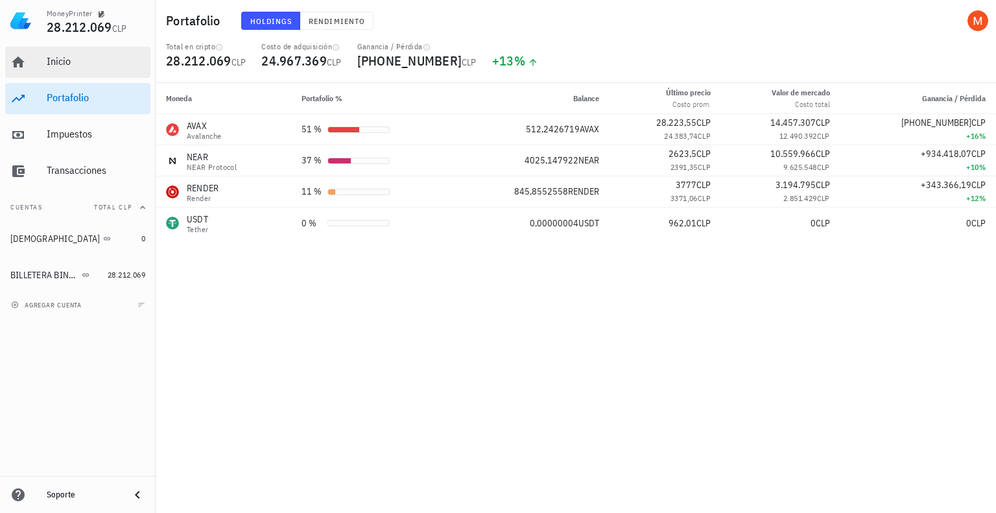 Image resolution: width=996 pixels, height=513 pixels. I want to click on div: Inicio, so click(96, 61).